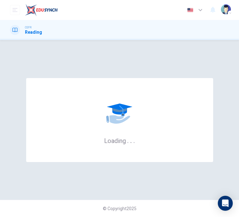 This screenshot has width=239, height=217. What do you see at coordinates (15, 10) in the screenshot?
I see `button: open mobile menu` at bounding box center [15, 10].